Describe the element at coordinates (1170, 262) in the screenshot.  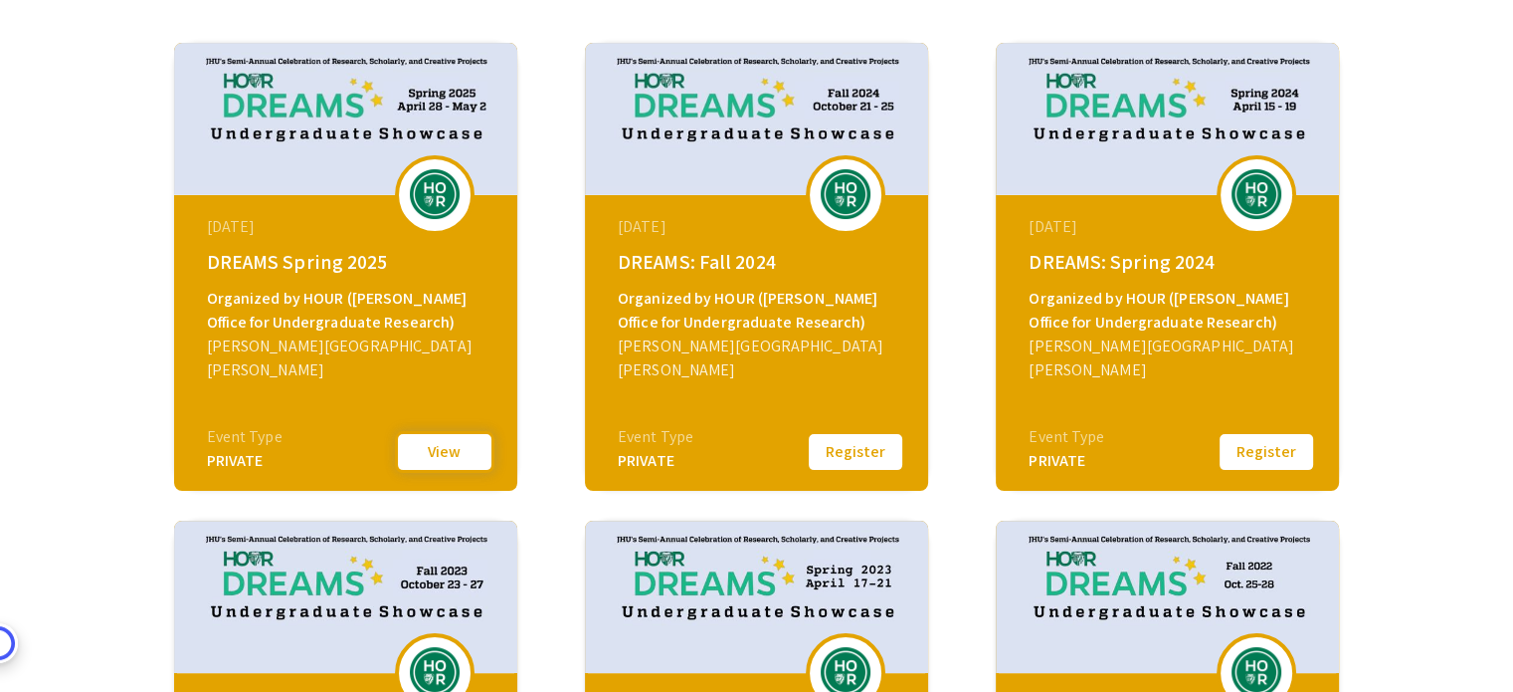
I see `div: DREAMS: Spring 2024` at that location.